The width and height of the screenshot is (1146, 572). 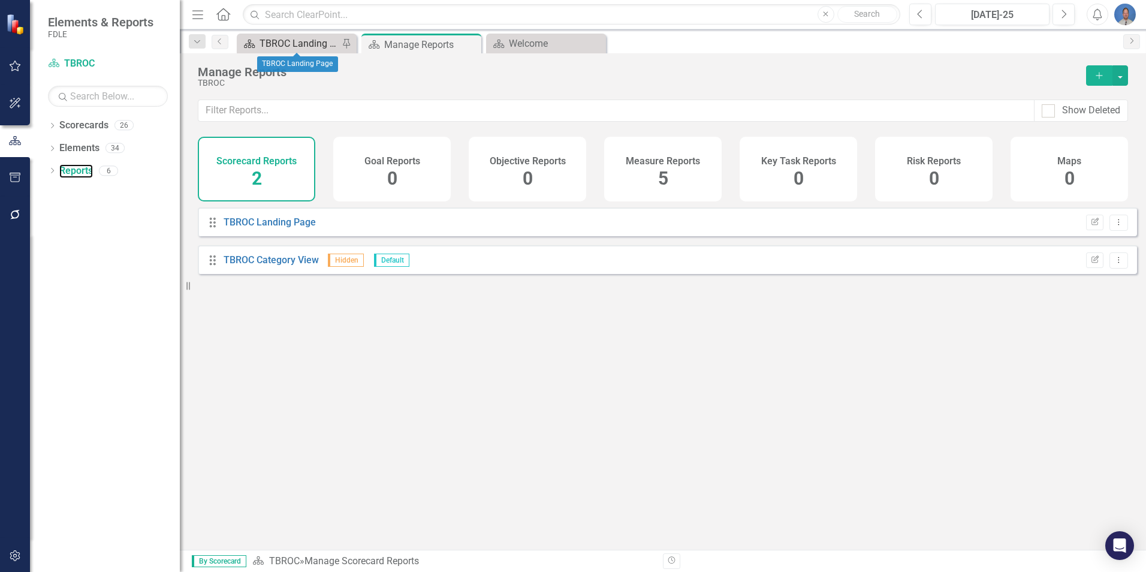 I want to click on div: Open Intercom Messenger, so click(x=1119, y=545).